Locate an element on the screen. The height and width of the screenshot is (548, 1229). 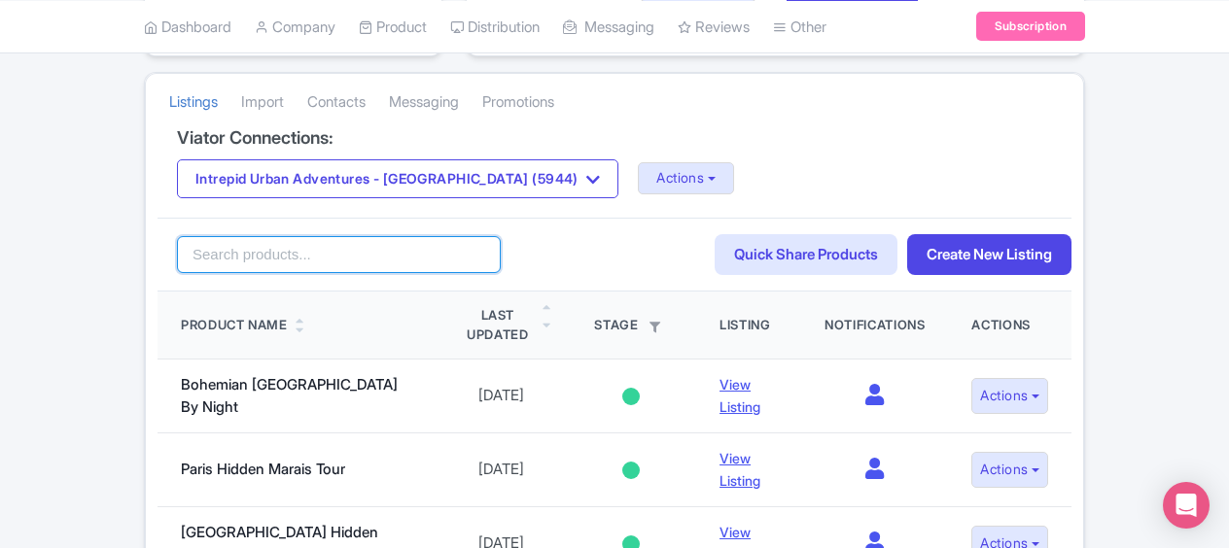
a: Listings is located at coordinates (194, 102).